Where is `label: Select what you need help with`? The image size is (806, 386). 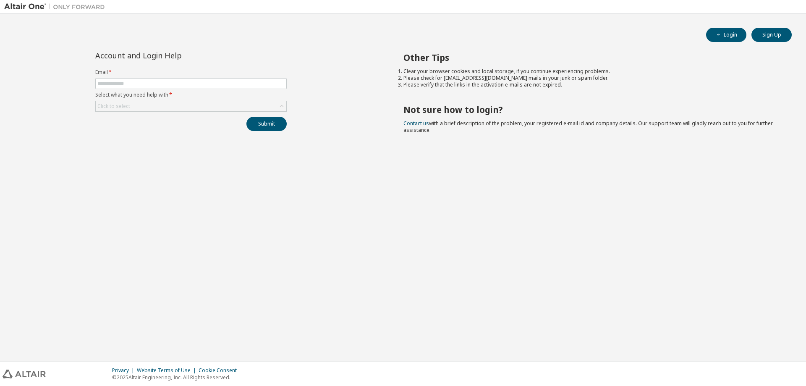 label: Select what you need help with is located at coordinates (191, 95).